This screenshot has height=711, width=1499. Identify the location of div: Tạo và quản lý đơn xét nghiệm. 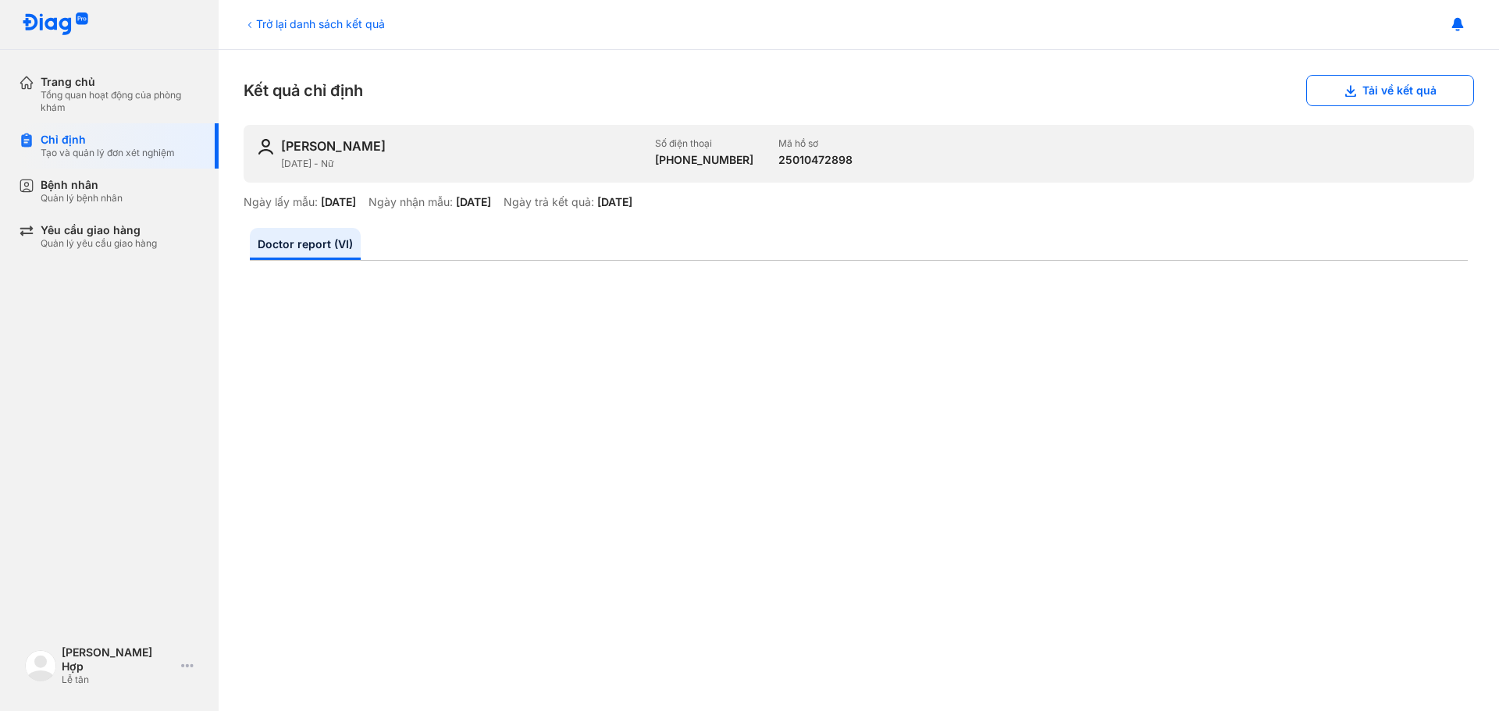
(108, 153).